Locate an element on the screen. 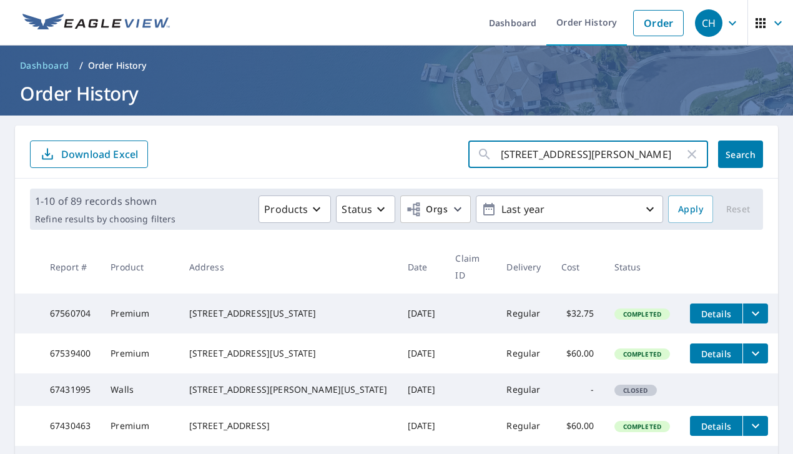 The width and height of the screenshot is (793, 454). button: detailsBtn-67539400 is located at coordinates (716, 353).